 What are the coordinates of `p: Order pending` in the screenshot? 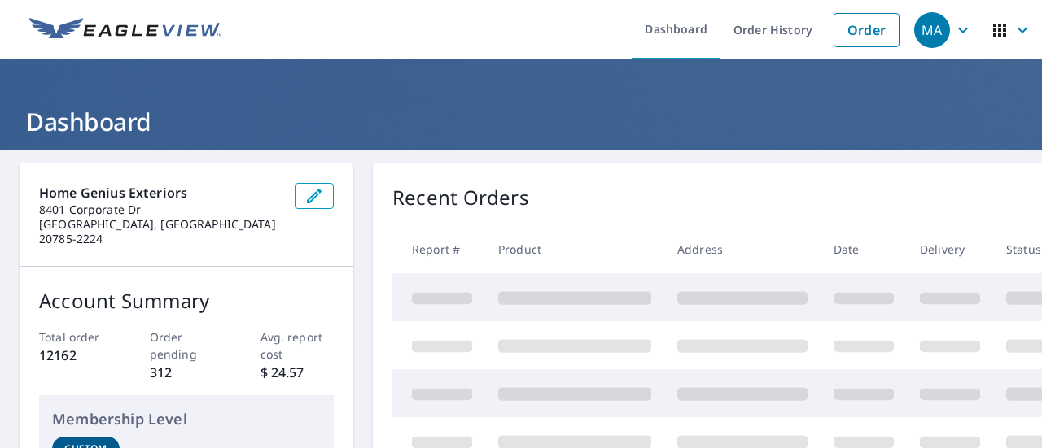 It's located at (186, 346).